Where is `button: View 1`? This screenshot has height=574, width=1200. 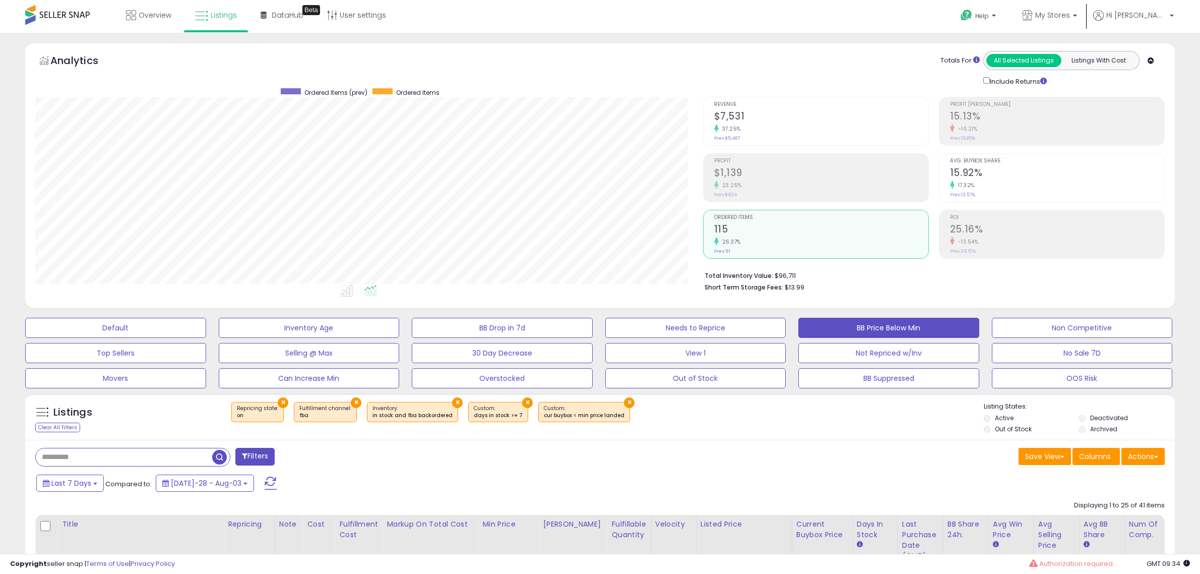 button: View 1 is located at coordinates (696, 353).